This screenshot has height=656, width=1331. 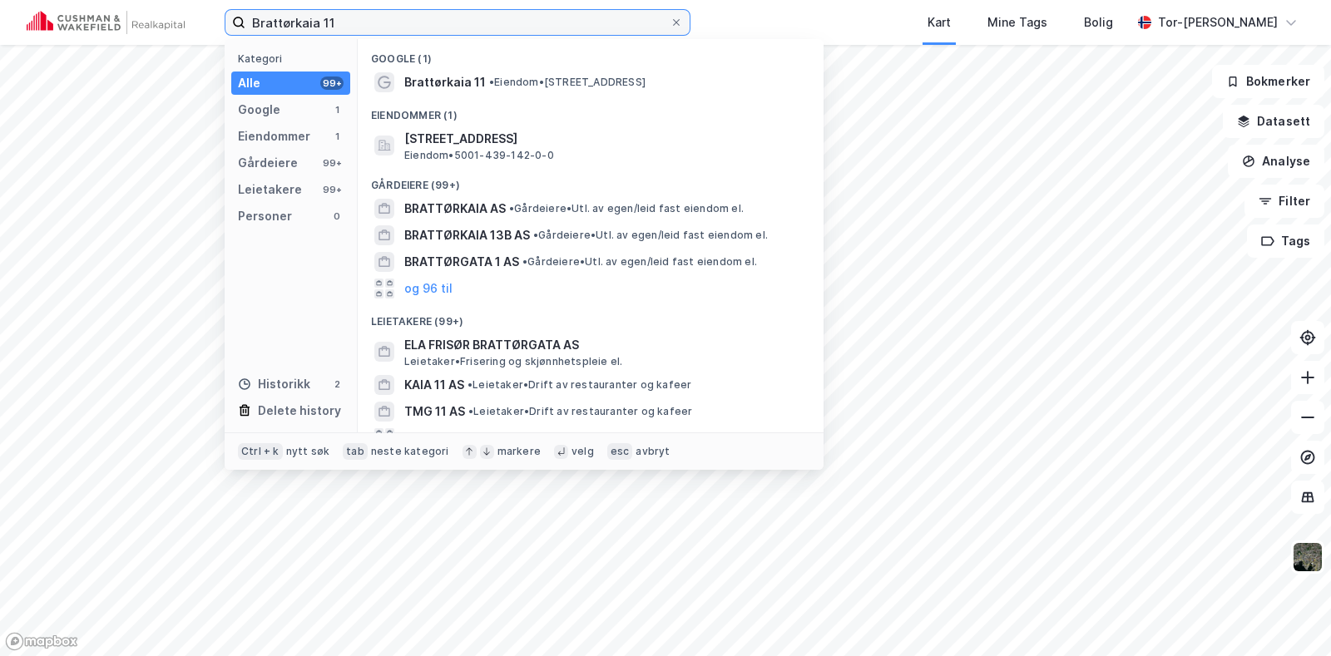 What do you see at coordinates (265, 216) in the screenshot?
I see `div: Personer` at bounding box center [265, 216].